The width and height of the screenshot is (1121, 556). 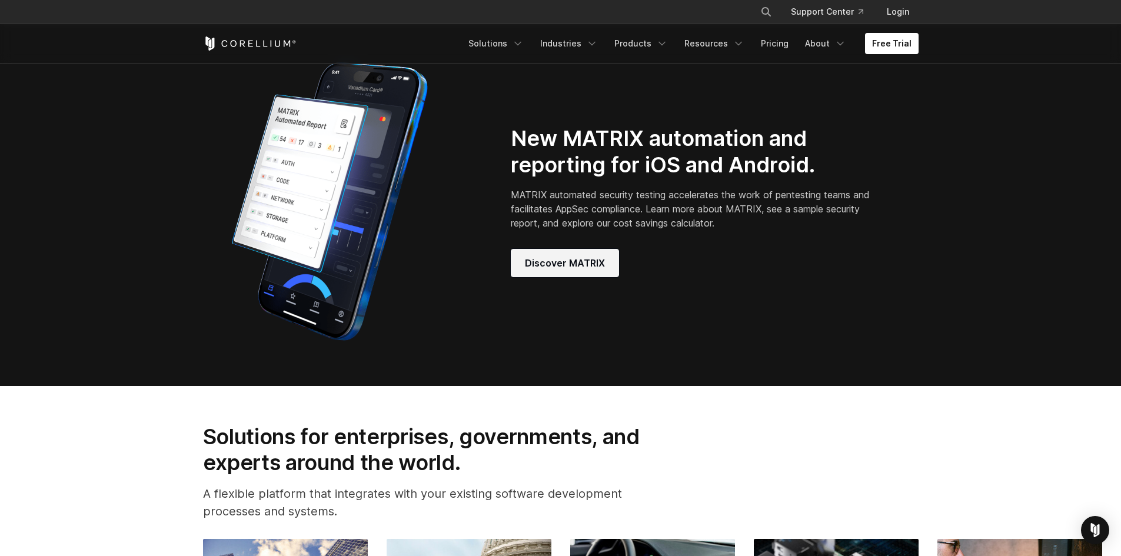 What do you see at coordinates (891, 44) in the screenshot?
I see `a: Free Trial` at bounding box center [891, 44].